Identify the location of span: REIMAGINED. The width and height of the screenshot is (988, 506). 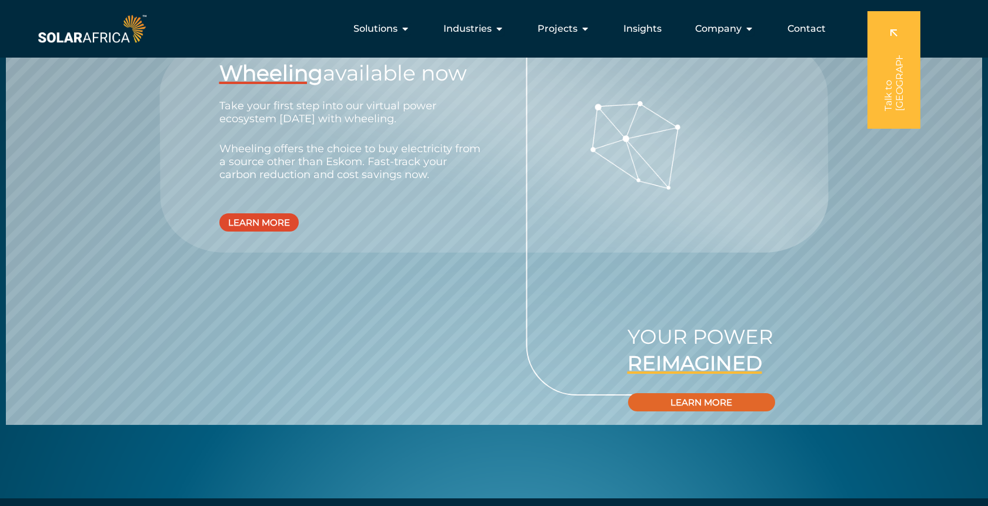
(695, 363).